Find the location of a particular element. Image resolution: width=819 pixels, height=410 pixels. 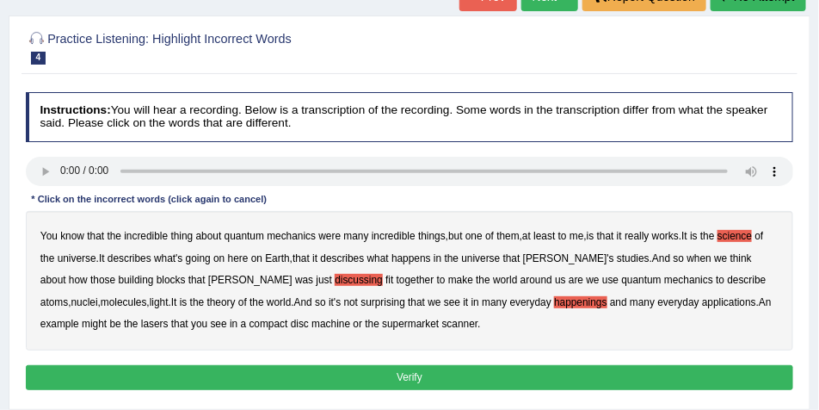

b: machine is located at coordinates (330, 324).